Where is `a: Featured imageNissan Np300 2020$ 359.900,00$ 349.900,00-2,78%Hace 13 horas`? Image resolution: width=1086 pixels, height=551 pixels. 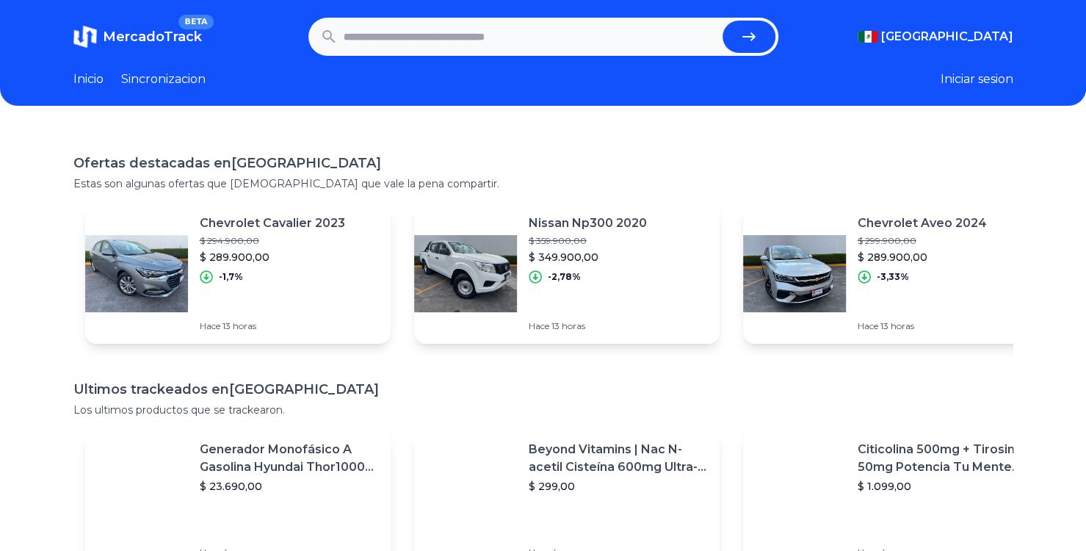
a: Featured imageNissan Np300 2020$ 359.900,00$ 349.900,00-2,78%Hace 13 horas is located at coordinates (567, 273).